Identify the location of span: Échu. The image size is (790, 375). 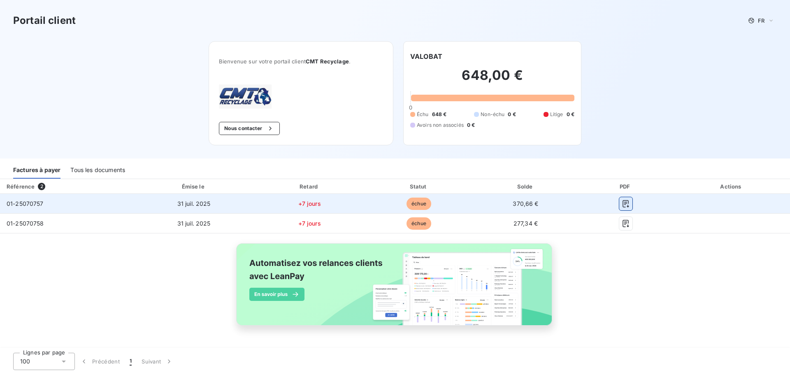
(422, 114).